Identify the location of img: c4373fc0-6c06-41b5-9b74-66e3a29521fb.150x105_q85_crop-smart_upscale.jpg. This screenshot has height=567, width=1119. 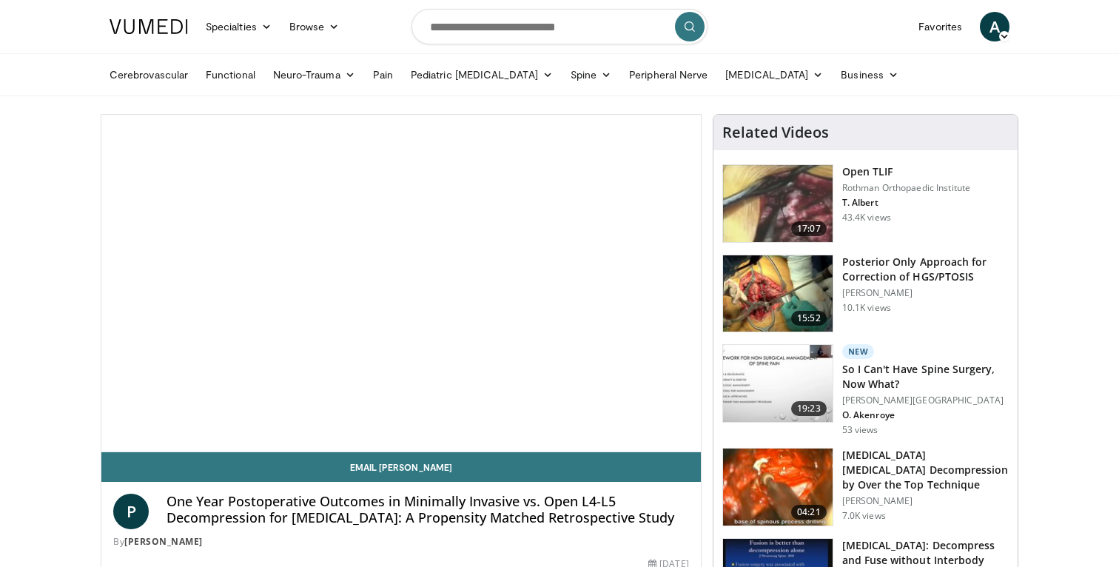
(777, 383).